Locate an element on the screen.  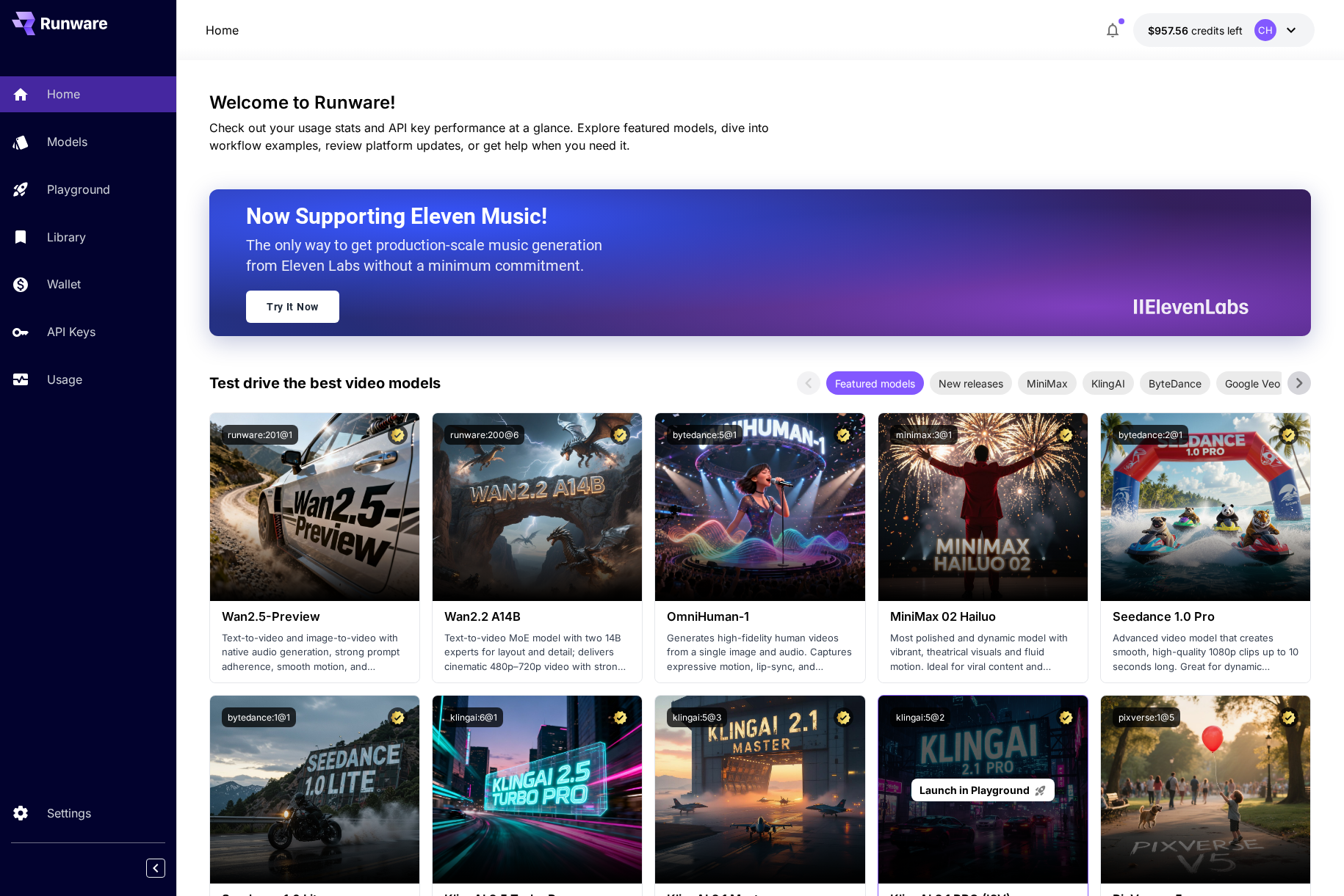
div: CH is located at coordinates (1265, 30).